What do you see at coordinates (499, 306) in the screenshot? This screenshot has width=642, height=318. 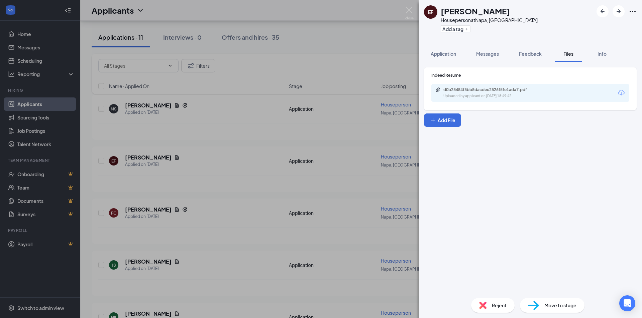 I see `span: Reject` at bounding box center [499, 306].